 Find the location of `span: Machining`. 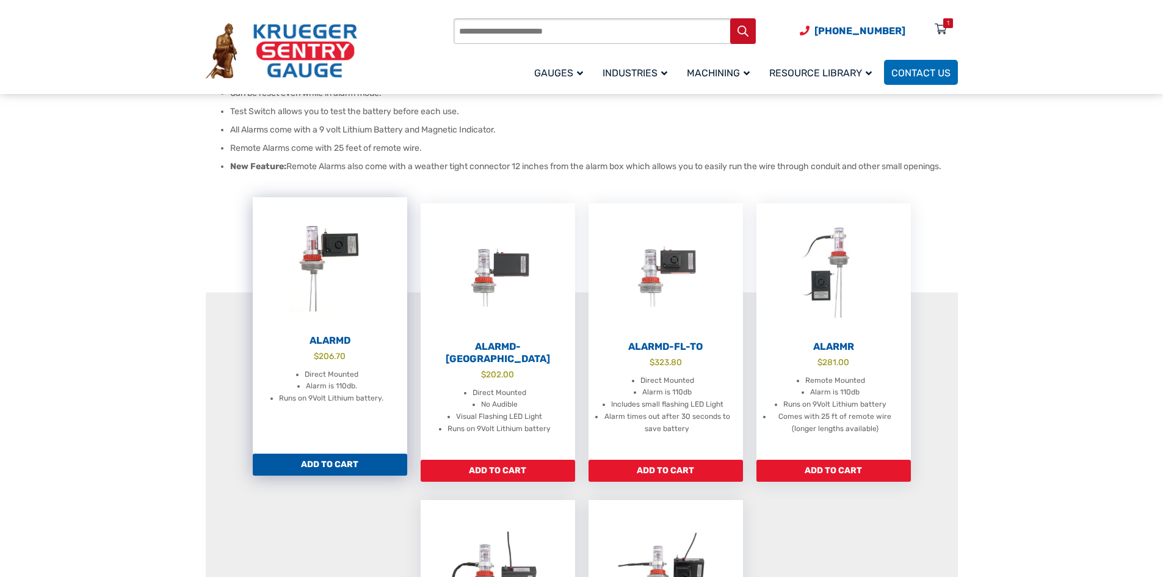

span: Machining is located at coordinates (718, 73).